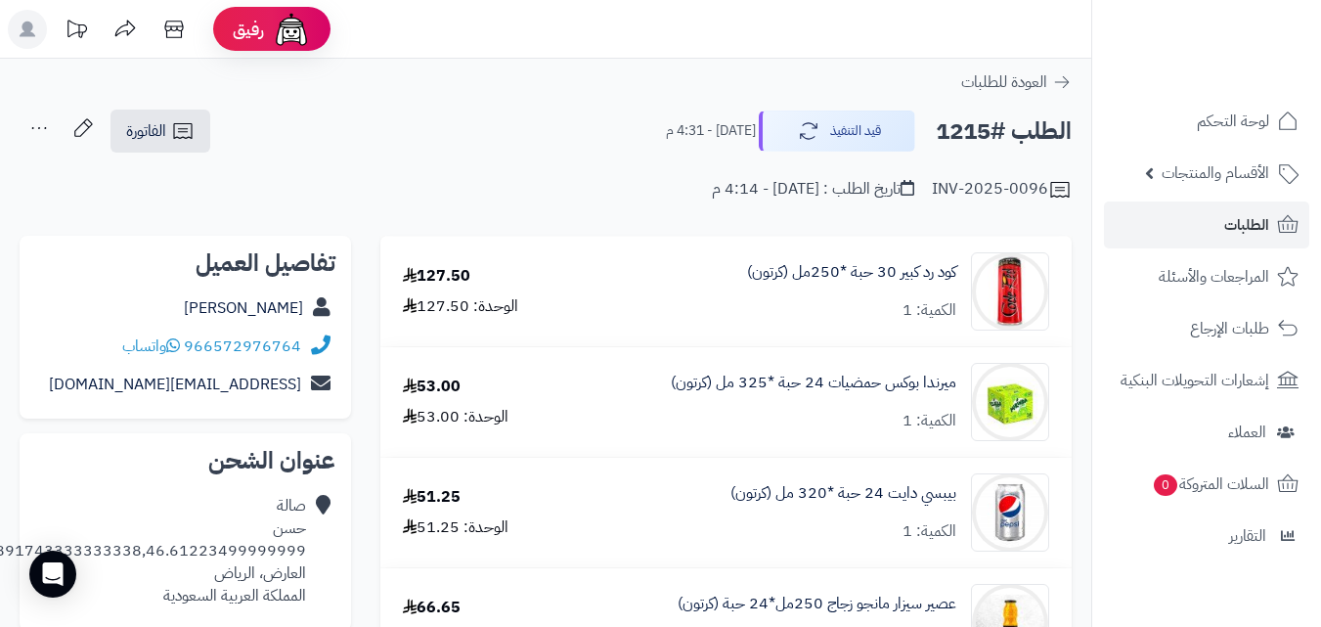 The height and width of the screenshot is (627, 1321). What do you see at coordinates (1010, 512) in the screenshot?
I see `img: 1747593334-qxF5OTEWerP7hB4NEyoyUFLqKCZryJZ6-90x90.jpg` at bounding box center [1010, 512].